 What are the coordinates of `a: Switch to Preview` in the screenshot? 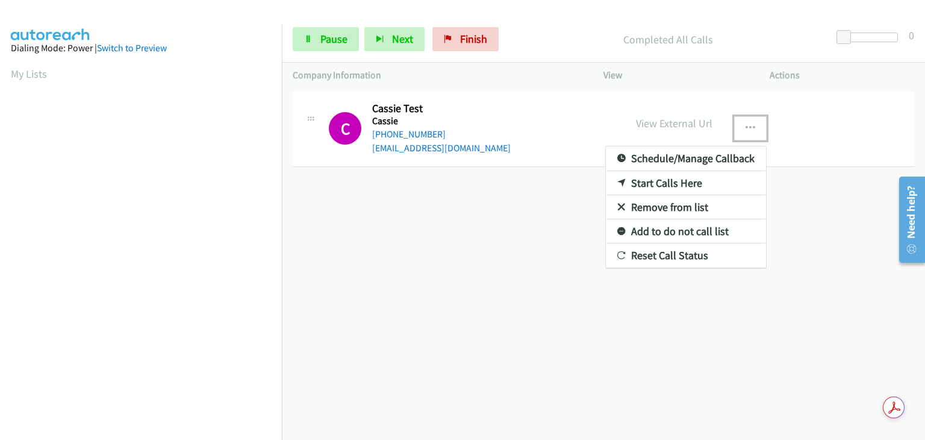 It's located at (132, 48).